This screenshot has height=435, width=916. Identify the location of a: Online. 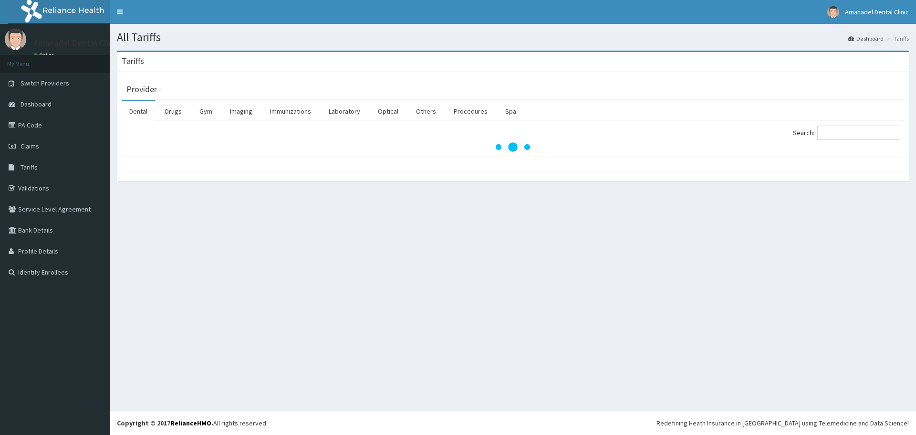
(45, 55).